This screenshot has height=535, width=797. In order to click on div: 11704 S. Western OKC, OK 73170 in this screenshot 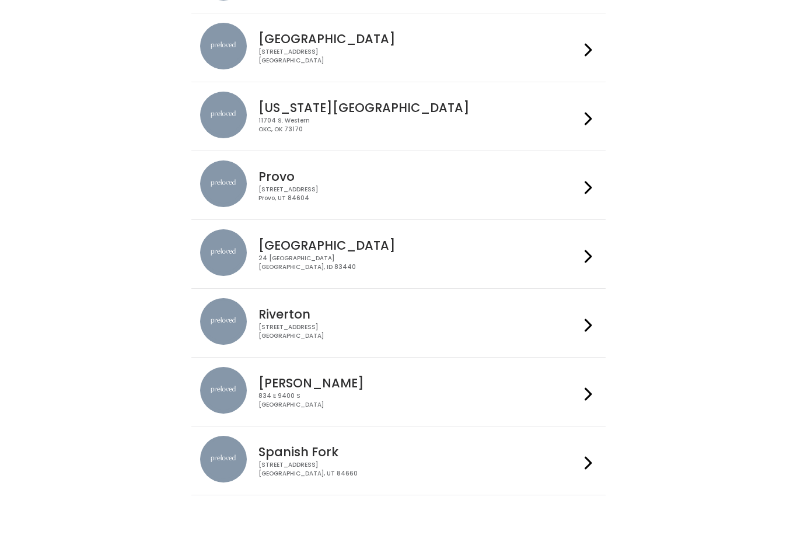, I will do `click(419, 125)`.